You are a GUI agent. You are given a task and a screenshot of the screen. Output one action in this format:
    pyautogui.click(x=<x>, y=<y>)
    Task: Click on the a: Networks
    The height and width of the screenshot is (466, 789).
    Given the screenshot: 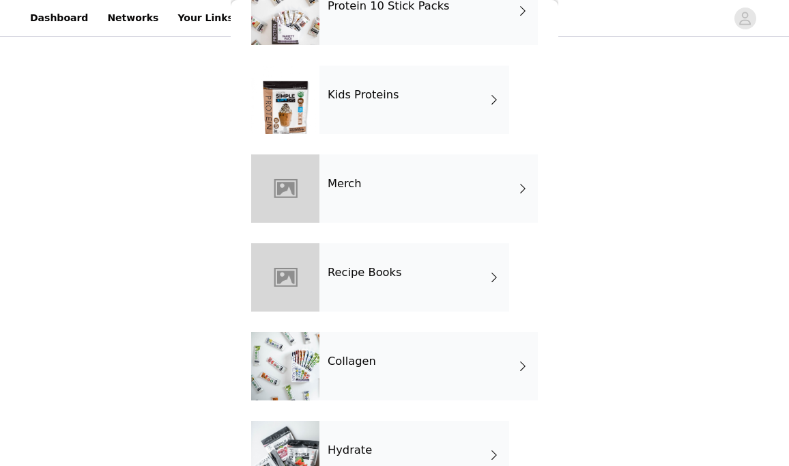 What is the action you would take?
    pyautogui.click(x=132, y=18)
    